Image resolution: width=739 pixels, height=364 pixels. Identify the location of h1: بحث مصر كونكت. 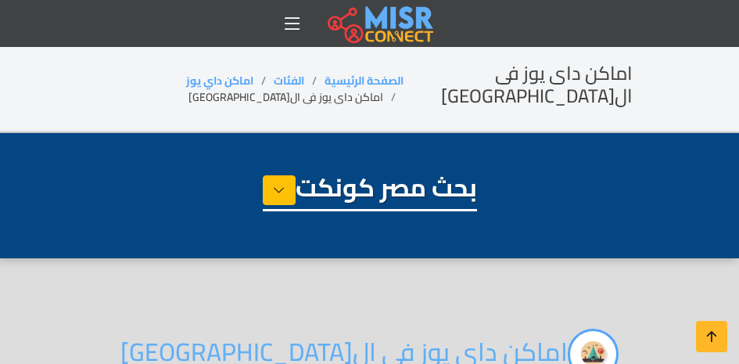
(370, 192).